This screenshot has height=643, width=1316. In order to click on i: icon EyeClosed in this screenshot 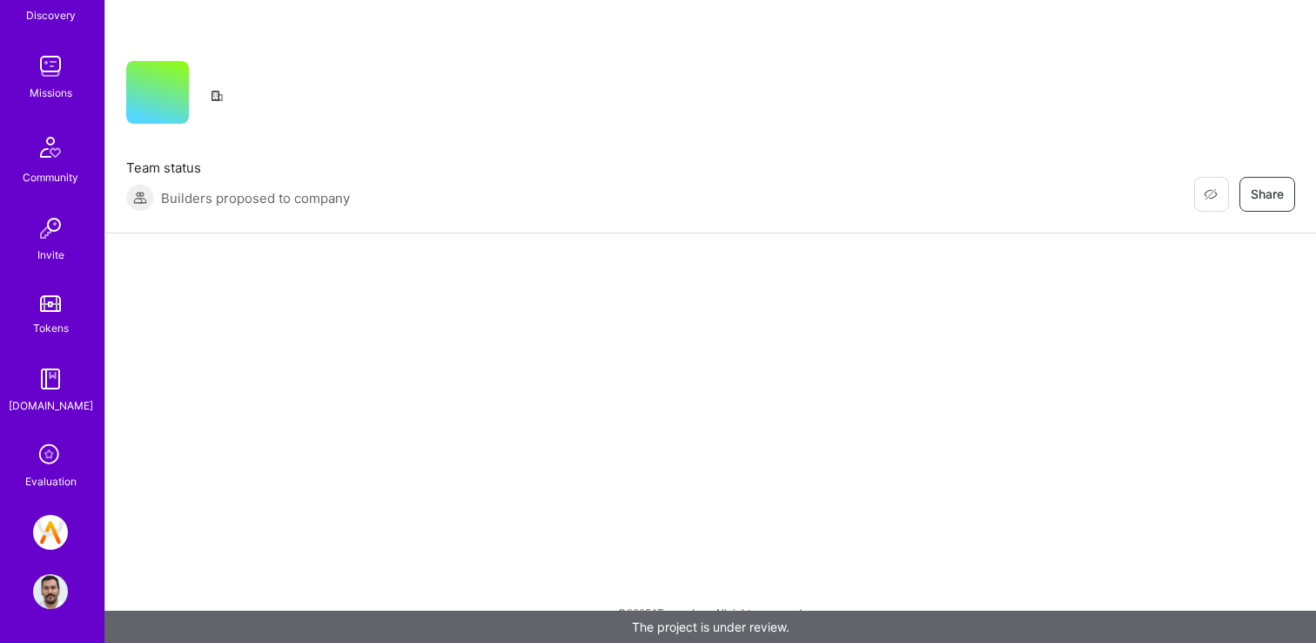, I will do `click(1211, 194)`.